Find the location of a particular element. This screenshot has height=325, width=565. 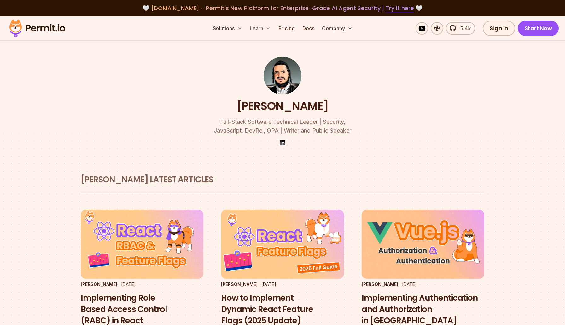

a: Sign In is located at coordinates (498, 28).